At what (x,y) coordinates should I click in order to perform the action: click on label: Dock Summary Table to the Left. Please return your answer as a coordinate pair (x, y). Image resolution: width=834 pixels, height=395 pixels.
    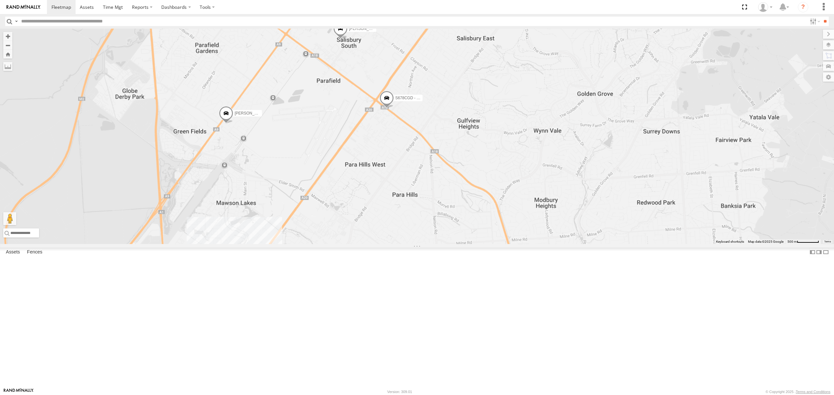
    Looking at the image, I should click on (812, 252).